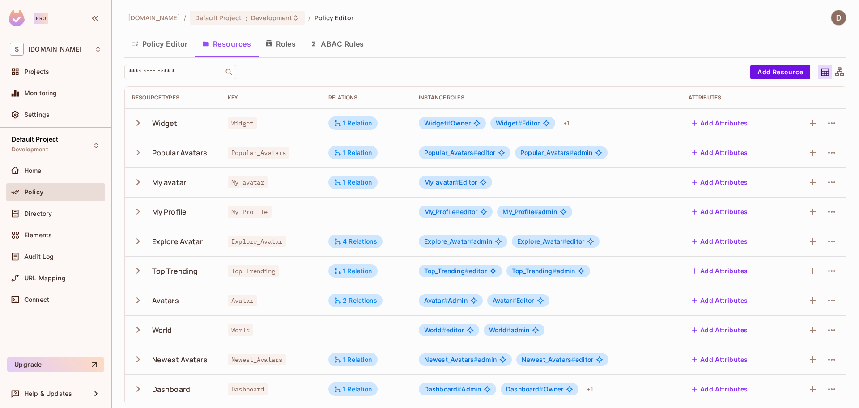  What do you see at coordinates (41, 18) in the screenshot?
I see `div: Pro` at bounding box center [41, 18].